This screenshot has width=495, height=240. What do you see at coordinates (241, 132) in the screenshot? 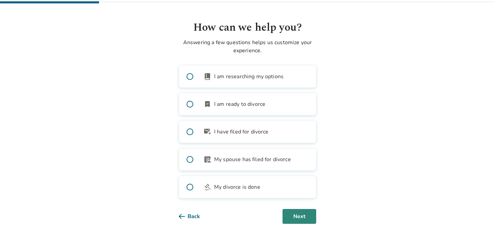
I see `span: I have filed for divorce` at bounding box center [241, 132].